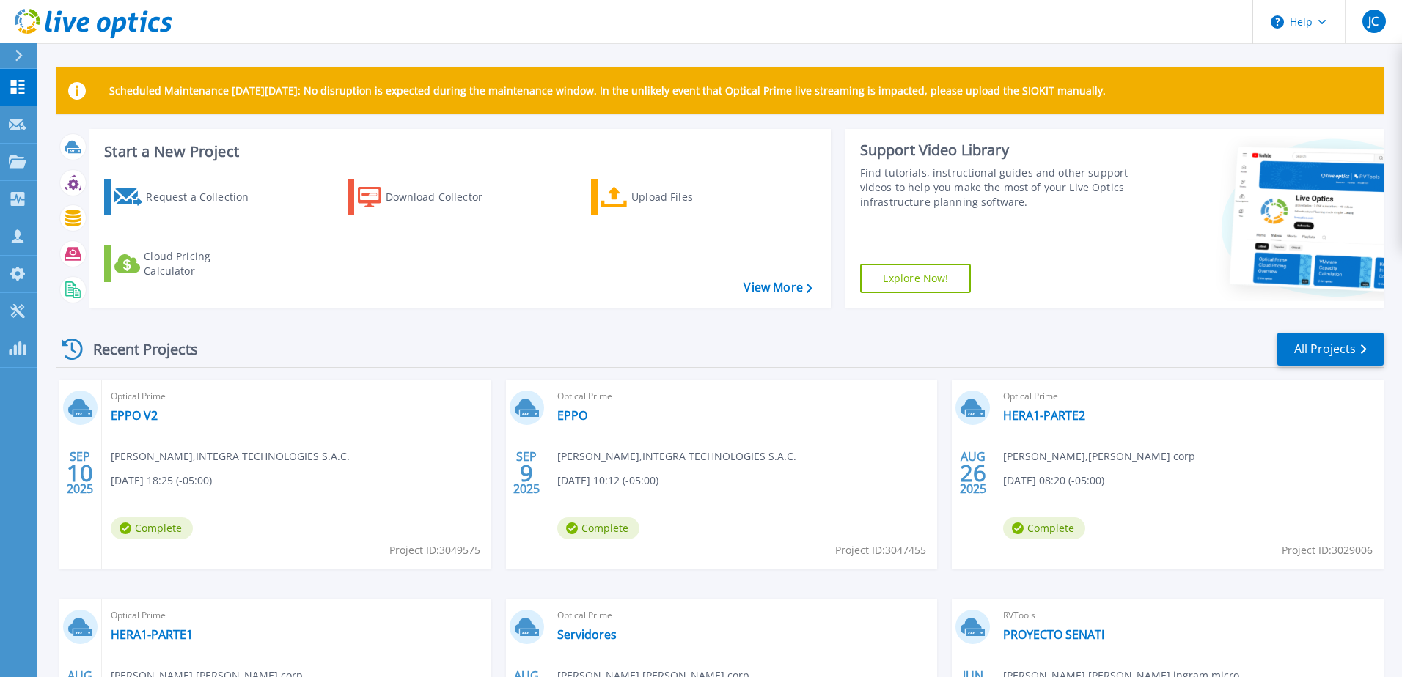 The image size is (1402, 677). I want to click on a: All Projects, so click(1330, 349).